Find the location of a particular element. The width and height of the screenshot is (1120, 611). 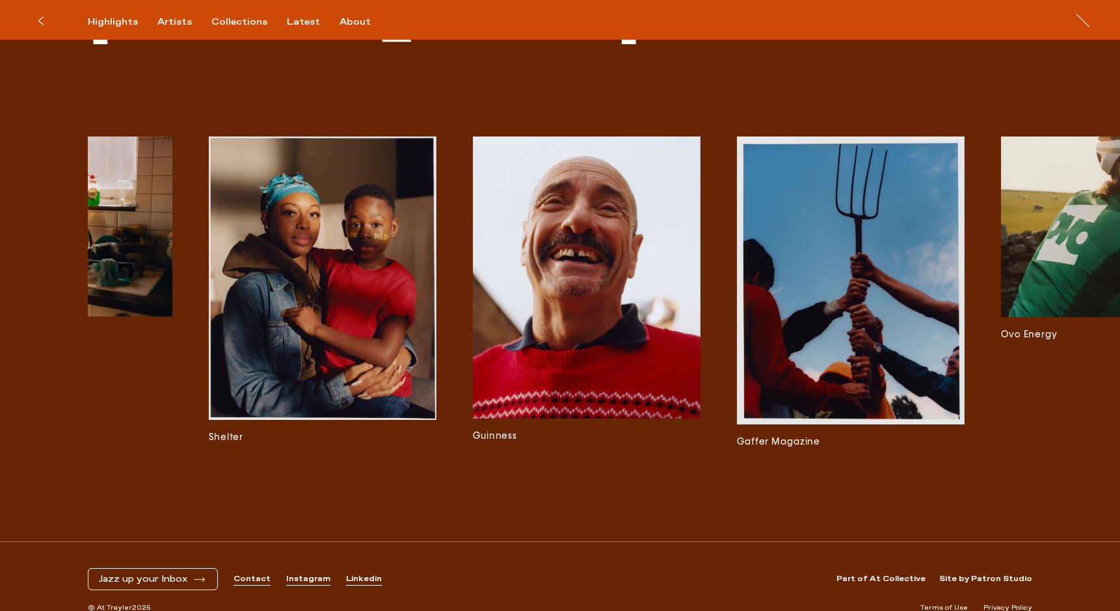

a: Contact is located at coordinates (252, 579).